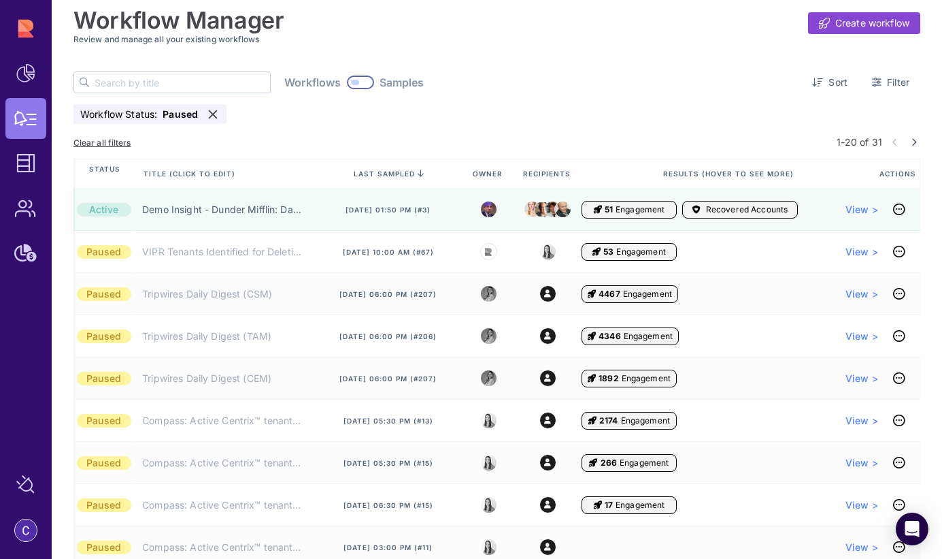 The width and height of the screenshot is (942, 559). What do you see at coordinates (610, 294) in the screenshot?
I see `span: 4467` at bounding box center [610, 294].